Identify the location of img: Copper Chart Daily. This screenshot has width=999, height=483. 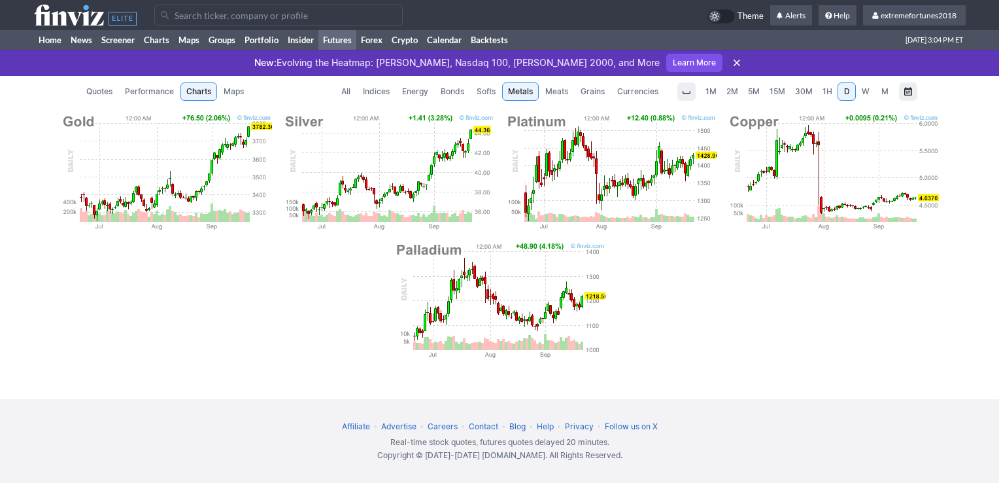
(833, 172).